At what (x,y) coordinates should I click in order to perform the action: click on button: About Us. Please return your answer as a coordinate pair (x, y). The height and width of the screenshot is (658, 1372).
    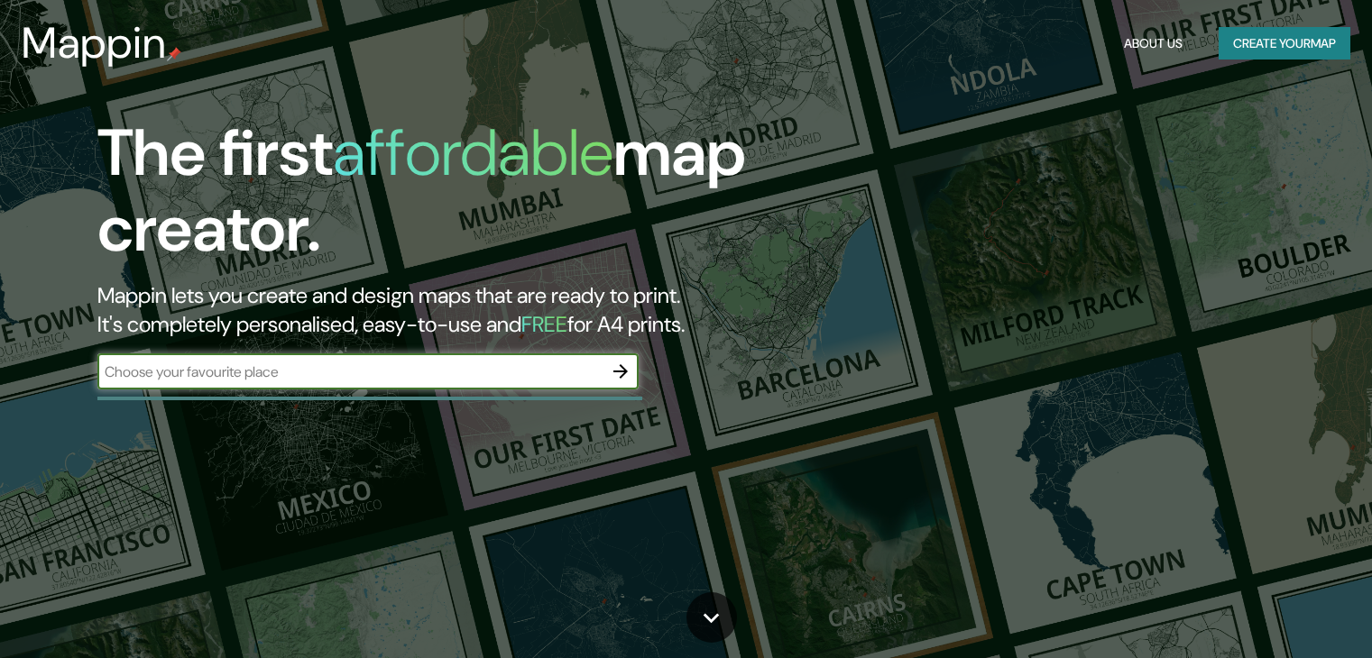
    Looking at the image, I should click on (1152, 43).